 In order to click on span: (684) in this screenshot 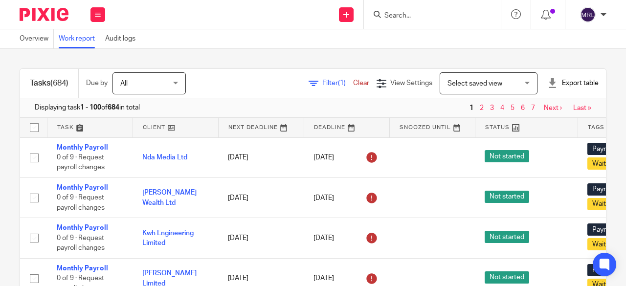, I will do `click(59, 83)`.